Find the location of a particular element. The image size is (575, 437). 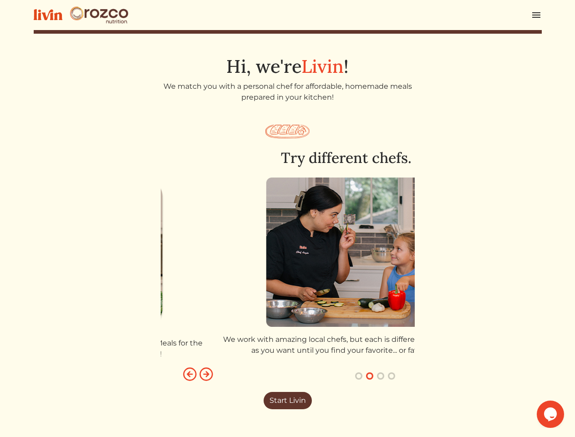

p: We work with amazing local chefs, but each is different. Try as many as you want until you find y... is located at coordinates (346, 345).